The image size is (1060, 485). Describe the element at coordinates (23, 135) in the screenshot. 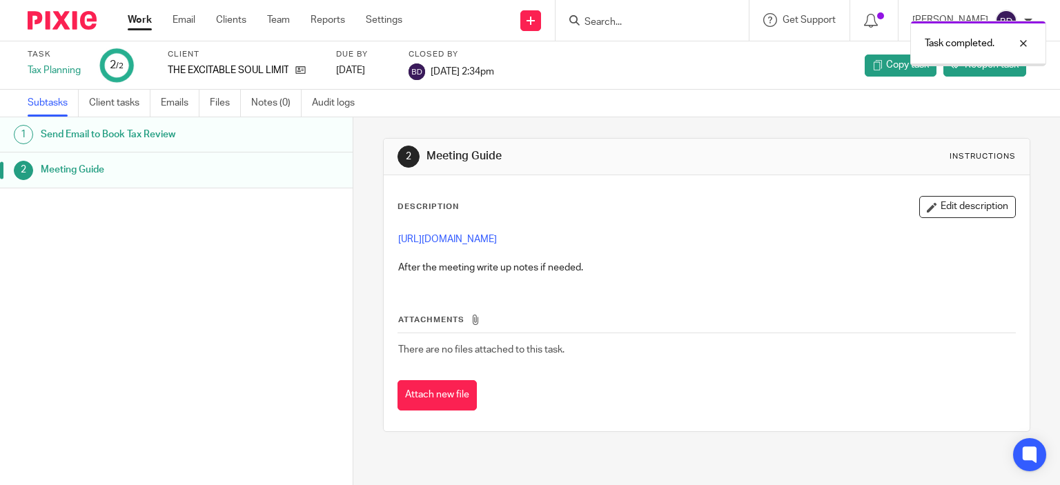

I see `div: 1` at that location.